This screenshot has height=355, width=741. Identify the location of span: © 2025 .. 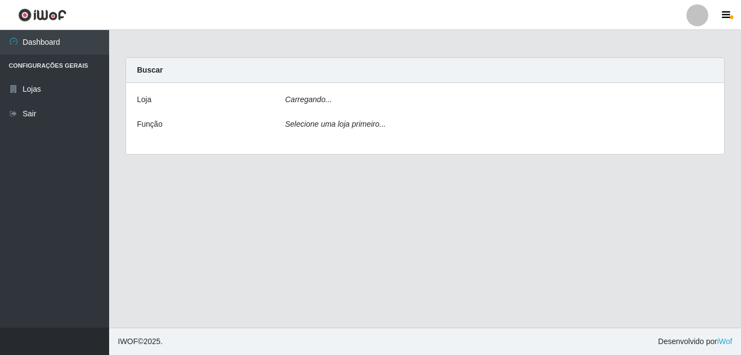
(140, 341).